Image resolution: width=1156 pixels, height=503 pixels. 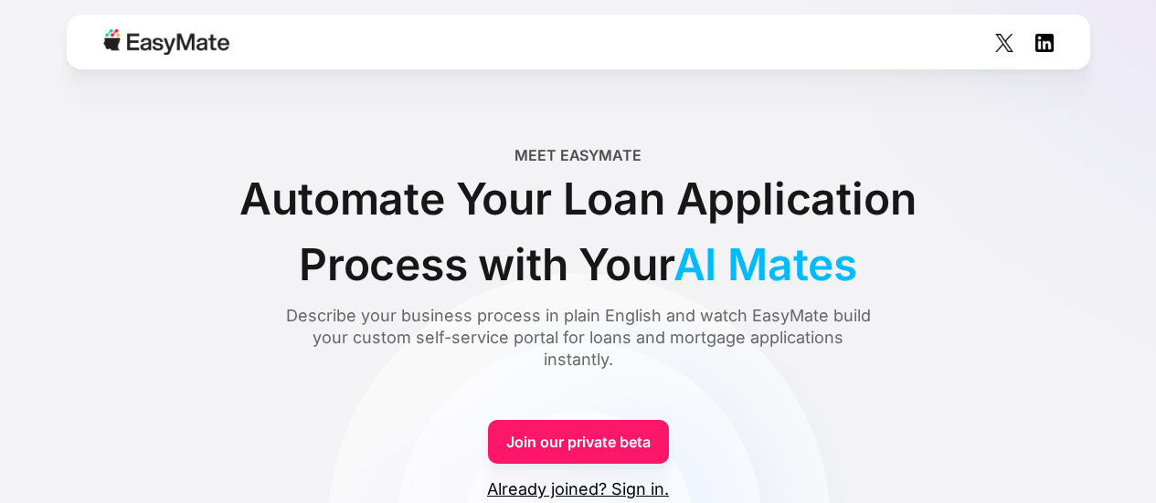 I want to click on a: Already joined? Sign in., so click(x=577, y=490).